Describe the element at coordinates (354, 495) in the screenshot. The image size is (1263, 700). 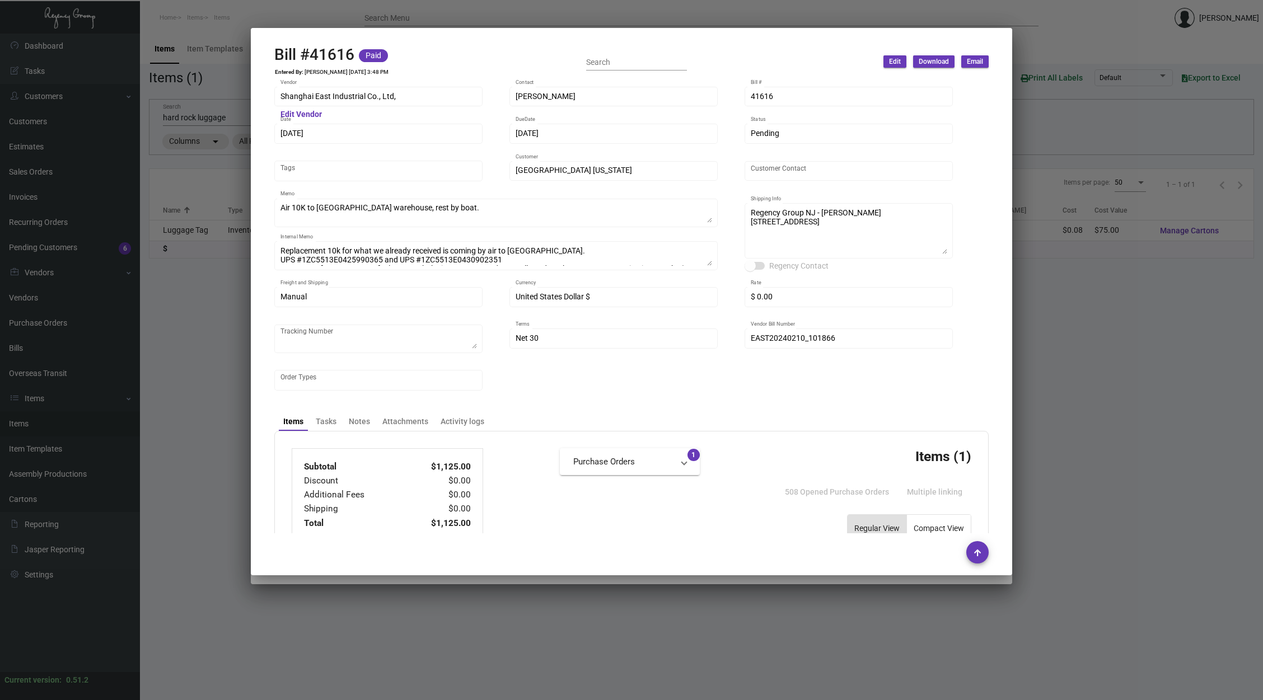
I see `td: Additional Fees` at that location.